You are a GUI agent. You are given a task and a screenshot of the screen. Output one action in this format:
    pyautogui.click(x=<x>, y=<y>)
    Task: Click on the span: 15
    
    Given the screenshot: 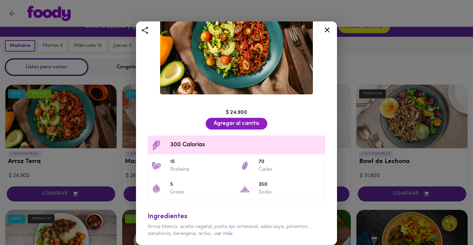 What is the action you would take?
    pyautogui.click(x=202, y=162)
    